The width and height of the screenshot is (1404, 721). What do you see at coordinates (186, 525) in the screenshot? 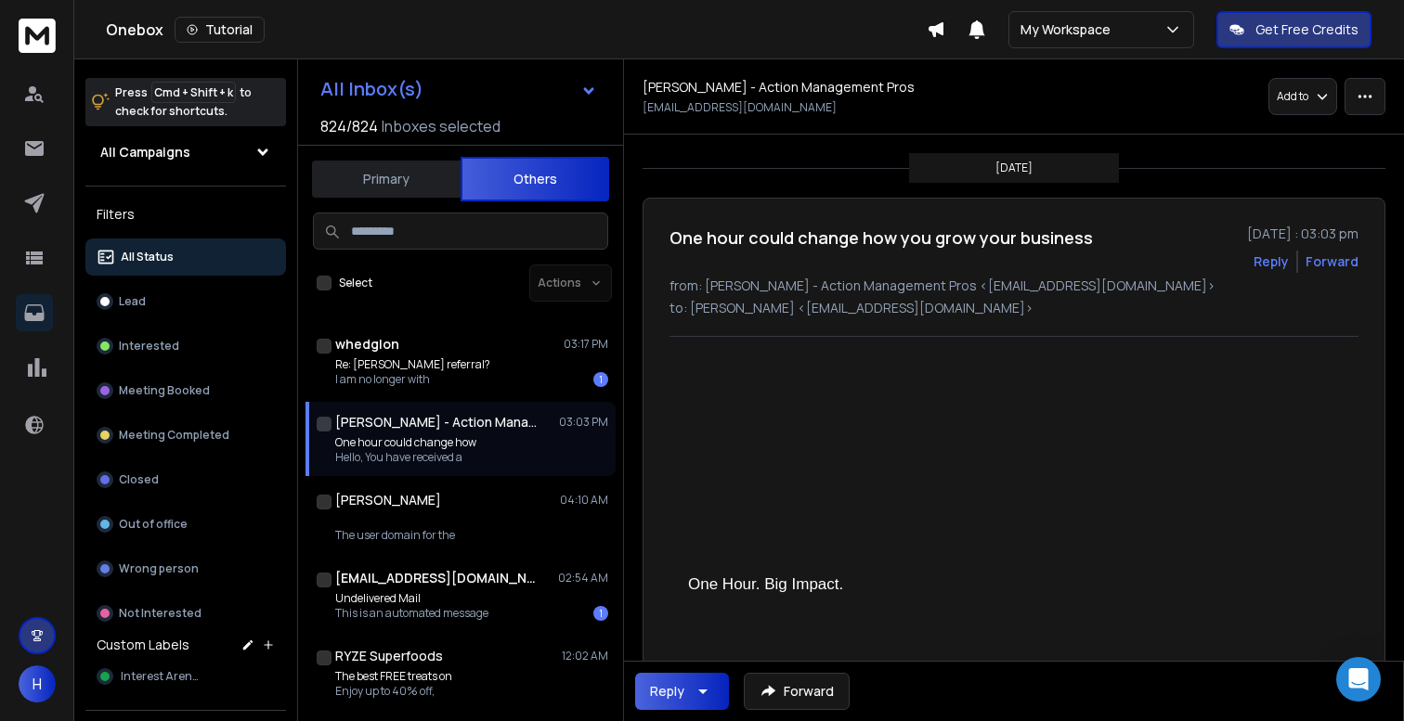
I see `button: Out of office` at bounding box center [186, 525].